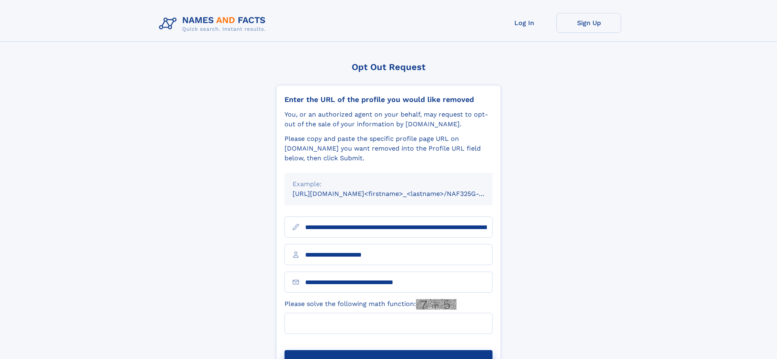 This screenshot has height=359, width=777. I want to click on div: You, or an authorized agent on your behalf, may request to opt-out of the sale of your informatio..., so click(389, 119).